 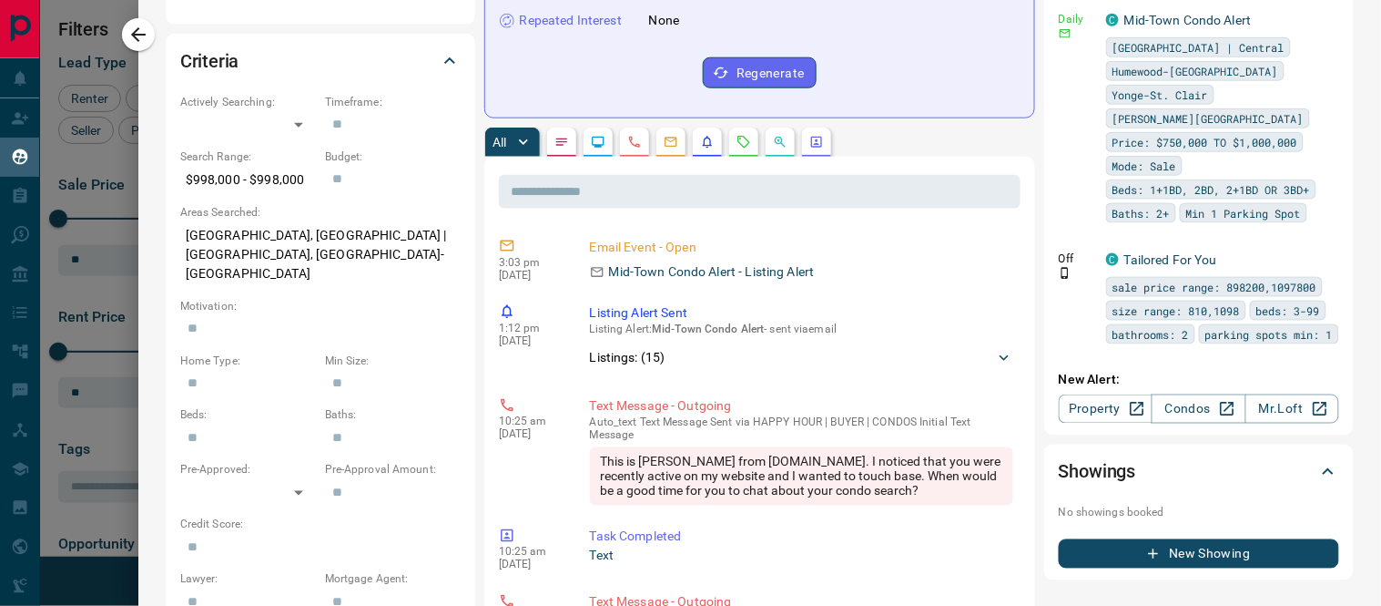 I want to click on span: bathrooms: 2, so click(x=1151, y=334).